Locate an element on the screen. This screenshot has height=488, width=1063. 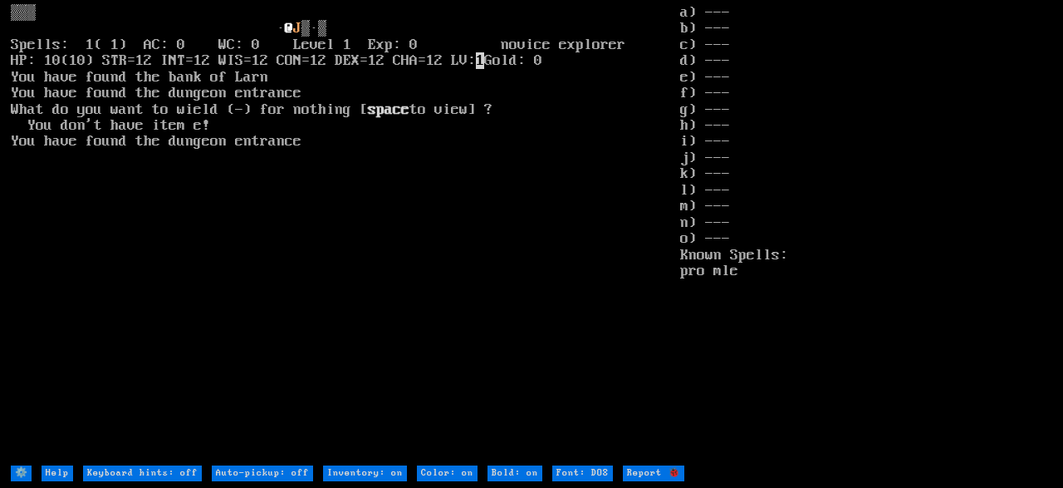
b: space is located at coordinates (389, 110).